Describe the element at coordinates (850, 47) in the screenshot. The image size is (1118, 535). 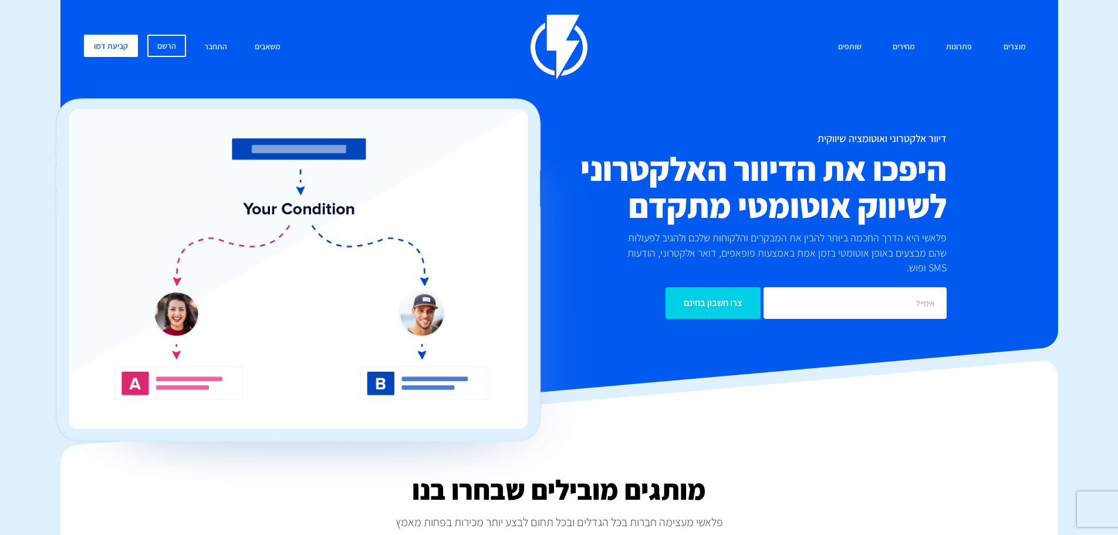
I see `a: שותפים` at that location.